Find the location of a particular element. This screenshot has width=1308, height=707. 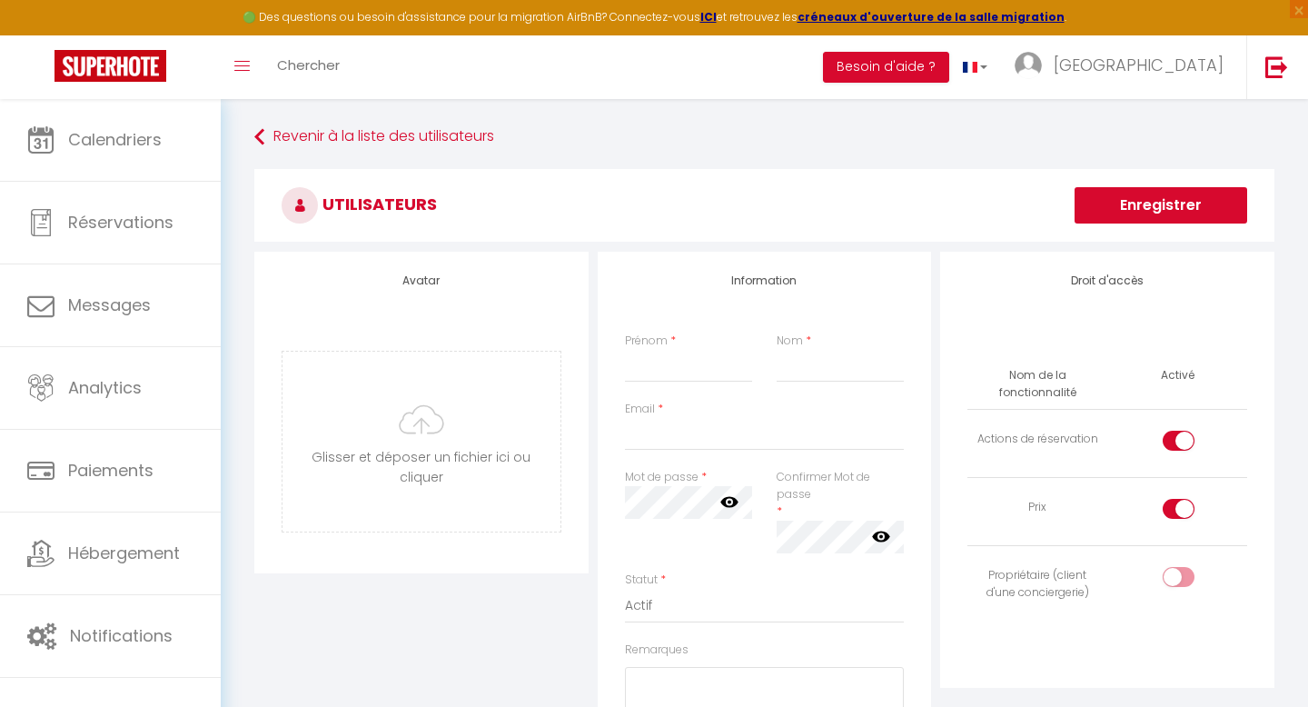

span: Paiements is located at coordinates (111, 470).